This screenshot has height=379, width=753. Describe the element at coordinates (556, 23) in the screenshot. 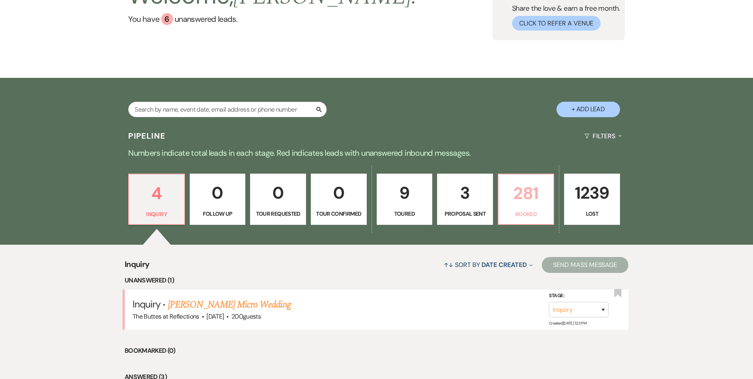

I see `button: Click to Refer a Venue` at that location.